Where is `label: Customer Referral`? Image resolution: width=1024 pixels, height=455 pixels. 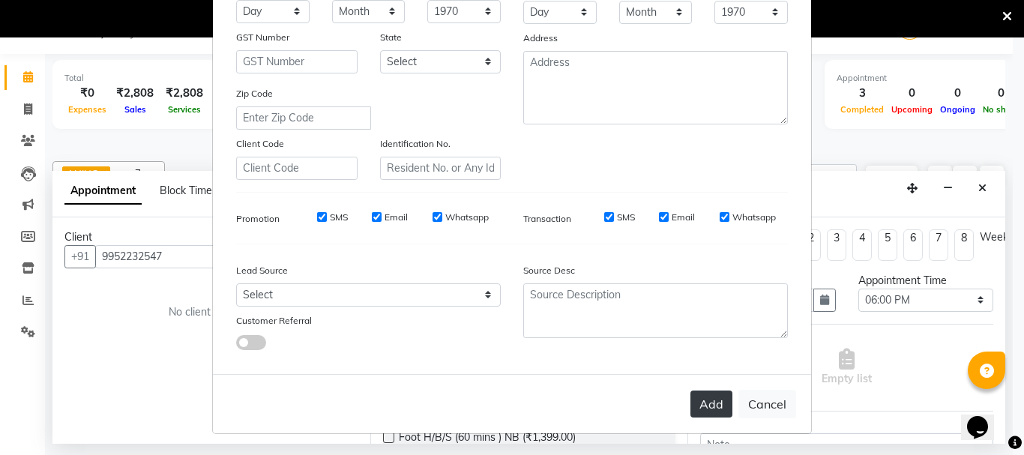
label: Customer Referral is located at coordinates (274, 321).